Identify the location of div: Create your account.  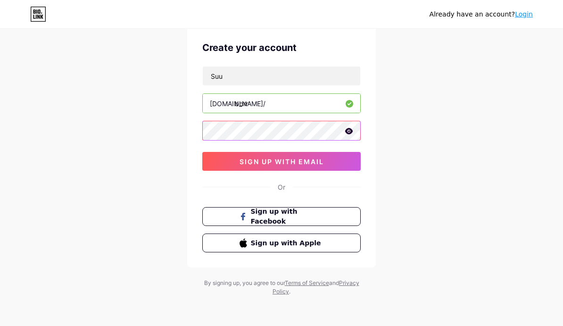
(281, 48).